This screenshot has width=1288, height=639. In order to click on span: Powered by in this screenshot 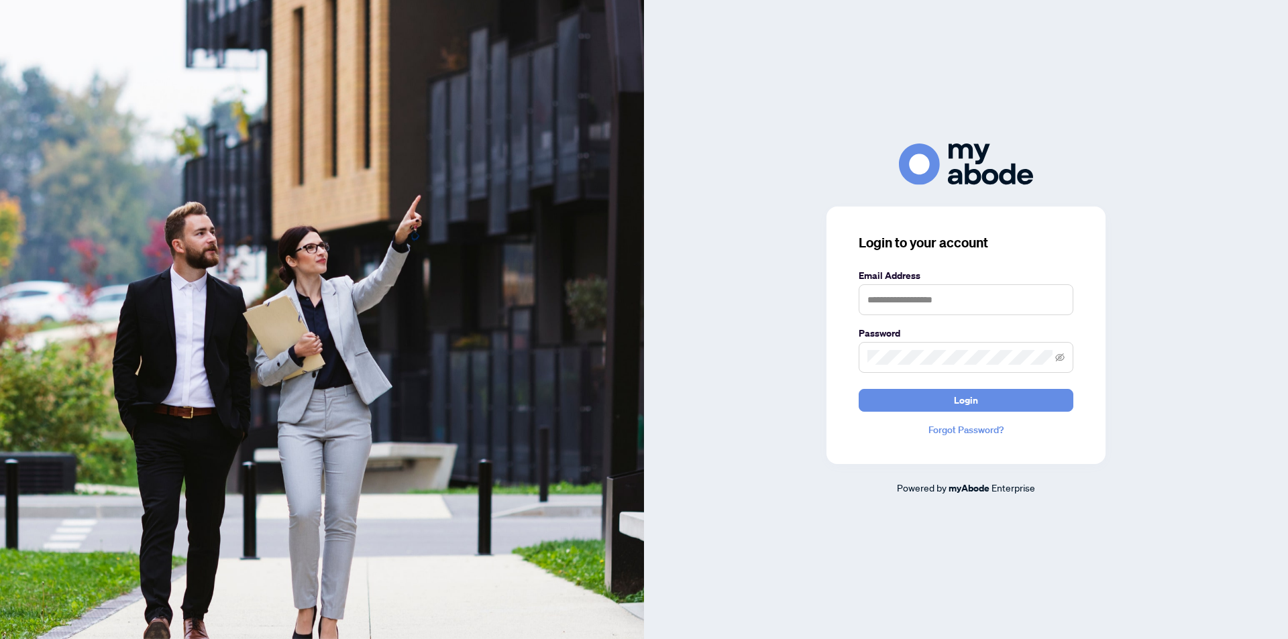, I will do `click(922, 488)`.